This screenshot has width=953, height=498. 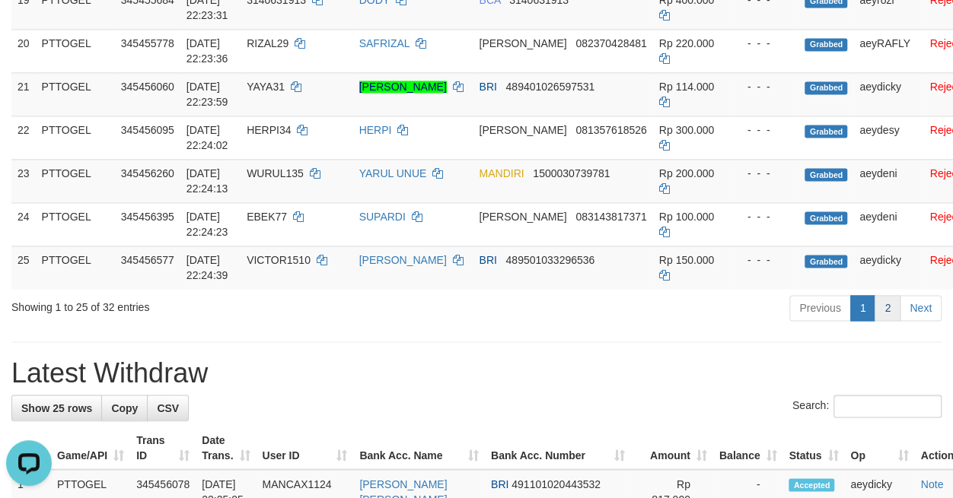 What do you see at coordinates (167, 408) in the screenshot?
I see `a: CSV` at bounding box center [167, 408].